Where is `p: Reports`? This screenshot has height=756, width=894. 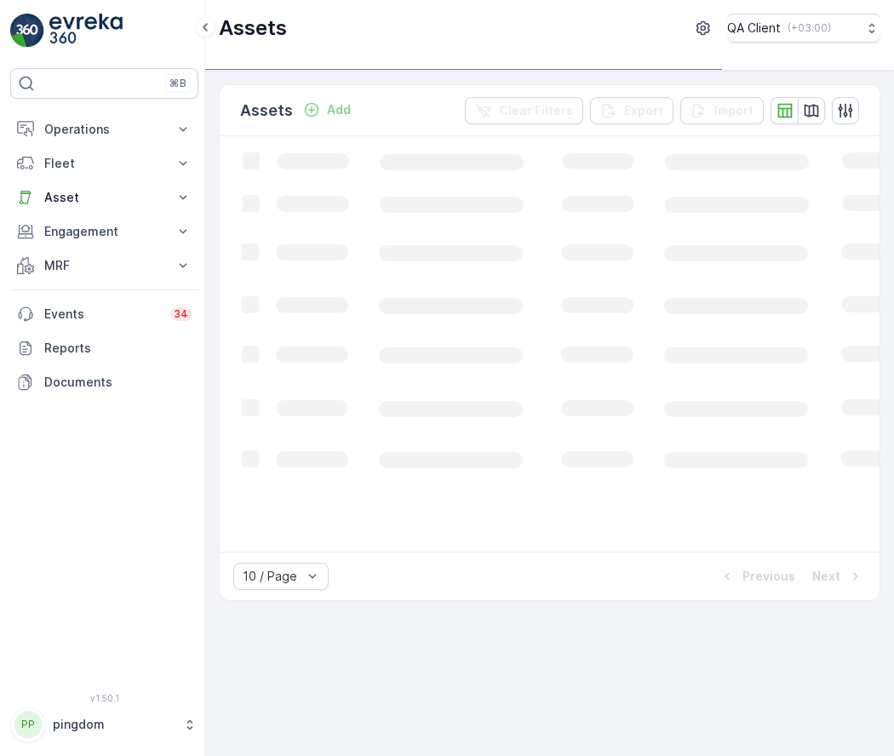 p: Reports is located at coordinates (118, 348).